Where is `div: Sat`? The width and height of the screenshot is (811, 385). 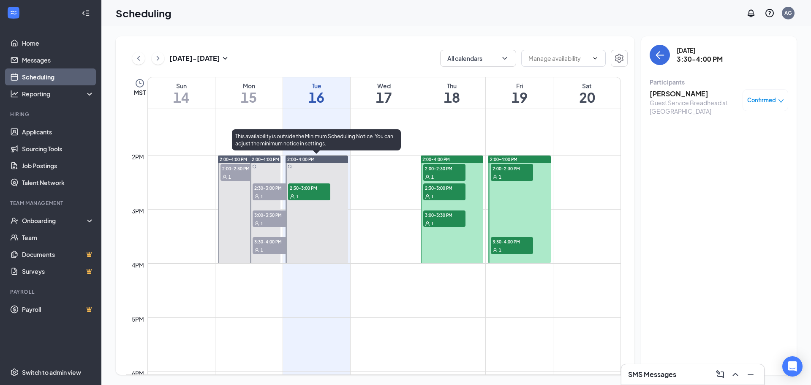 div: Sat is located at coordinates (586, 86).